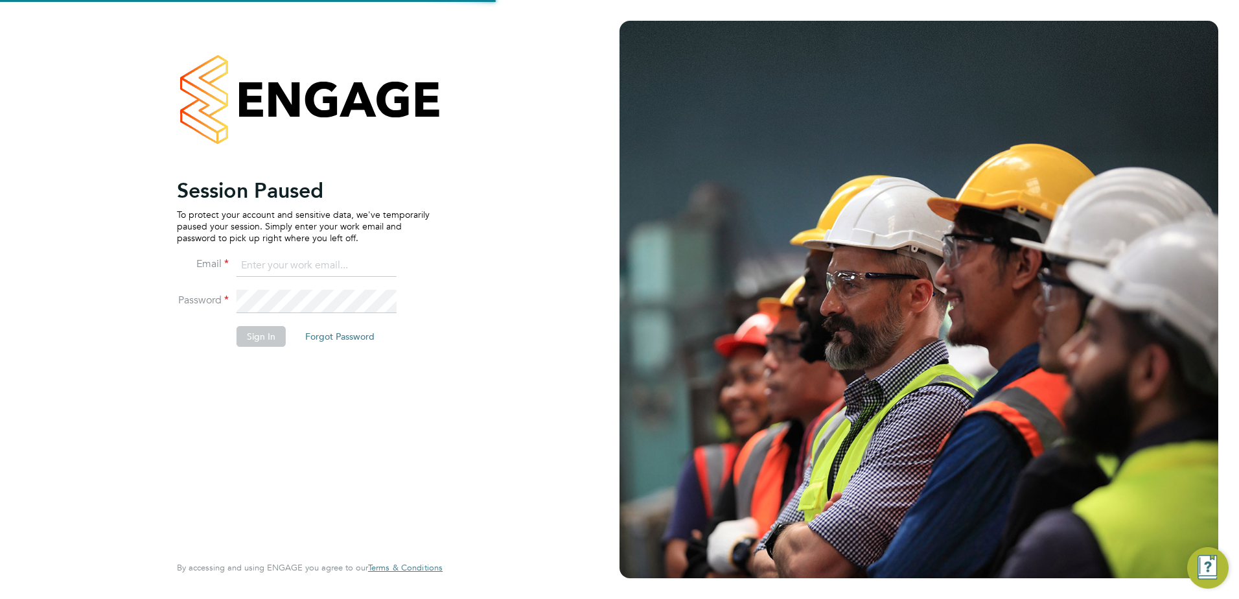  I want to click on span: By accessing and using ENGAGE you agree to our, so click(310, 567).